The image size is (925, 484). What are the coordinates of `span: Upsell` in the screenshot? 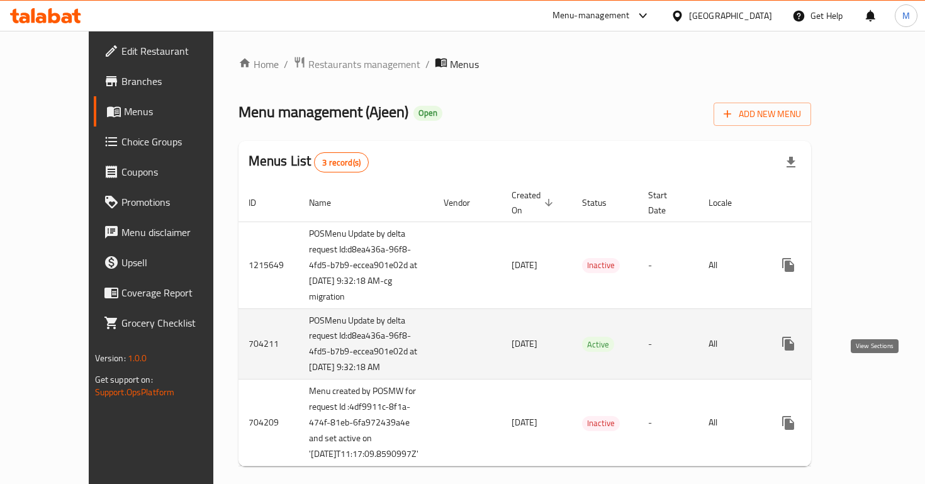 It's located at (177, 262).